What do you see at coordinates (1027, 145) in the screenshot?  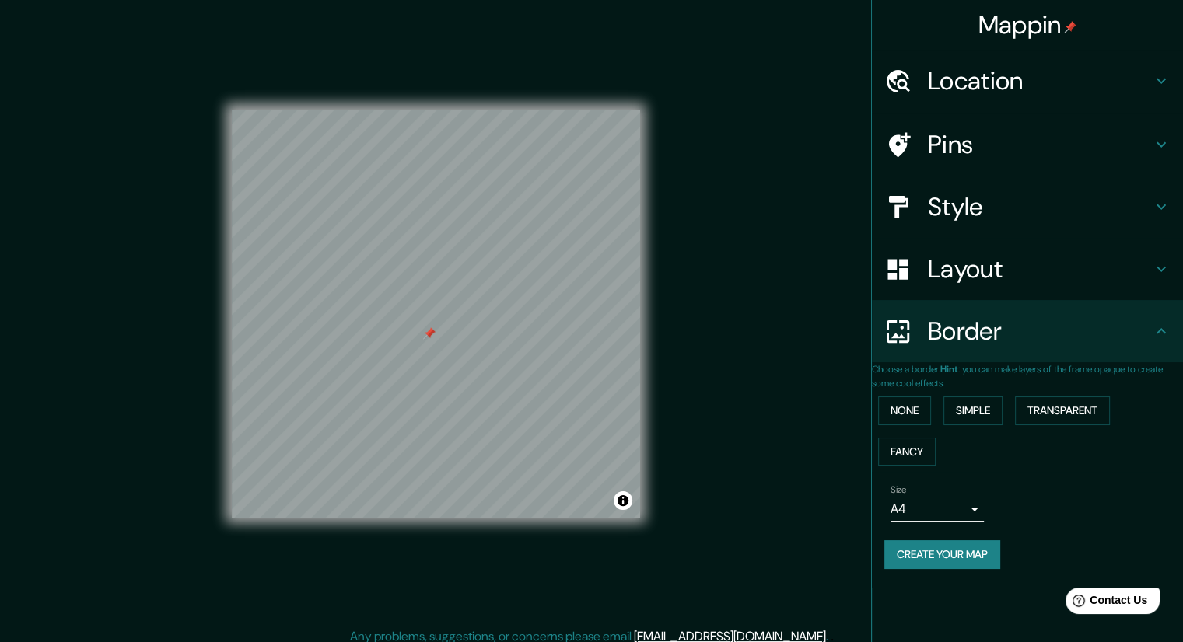 I see `div: Pins` at bounding box center [1027, 145].